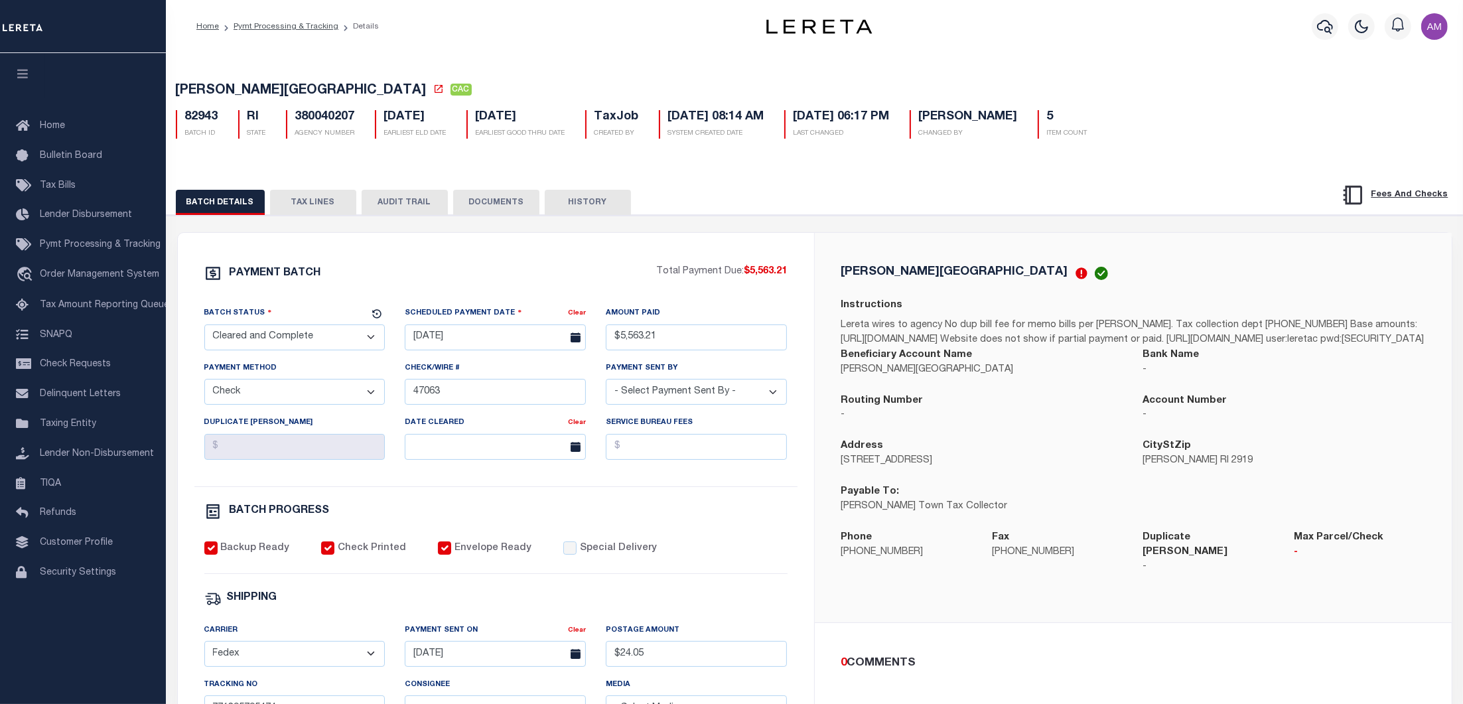 The image size is (1463, 704). What do you see at coordinates (75, 364) in the screenshot?
I see `span: Check Requests` at bounding box center [75, 364].